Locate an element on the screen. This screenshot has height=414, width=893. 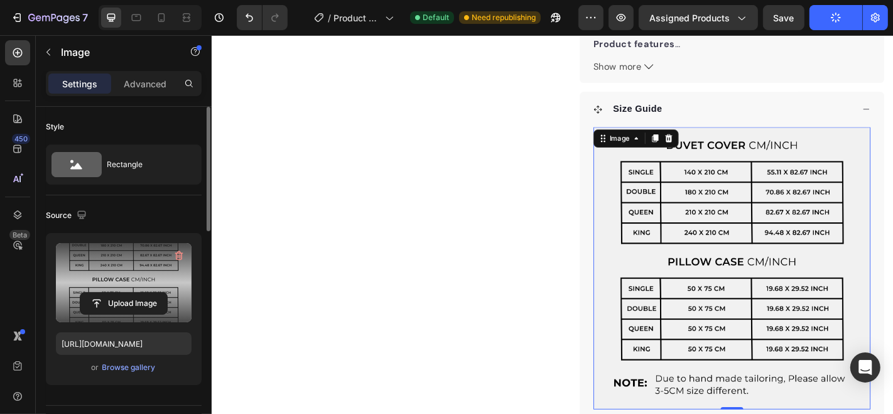
button: Save is located at coordinates (783, 18).